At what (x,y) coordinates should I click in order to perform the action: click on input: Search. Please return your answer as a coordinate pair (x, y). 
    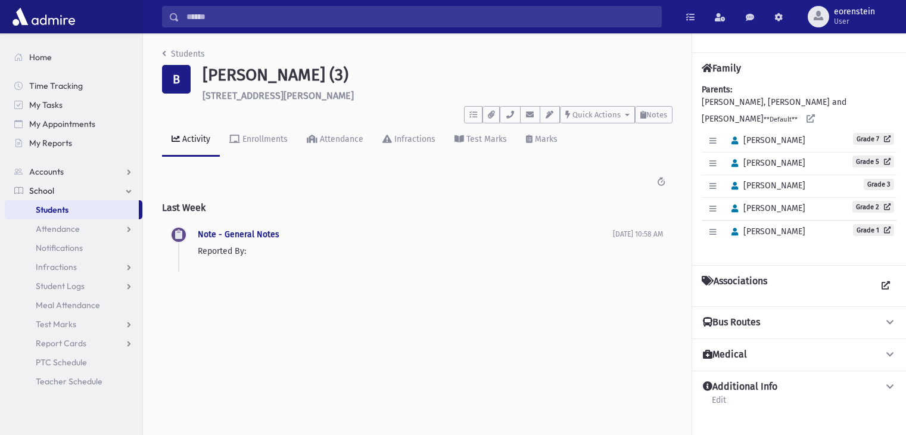
    Looking at the image, I should click on (420, 17).